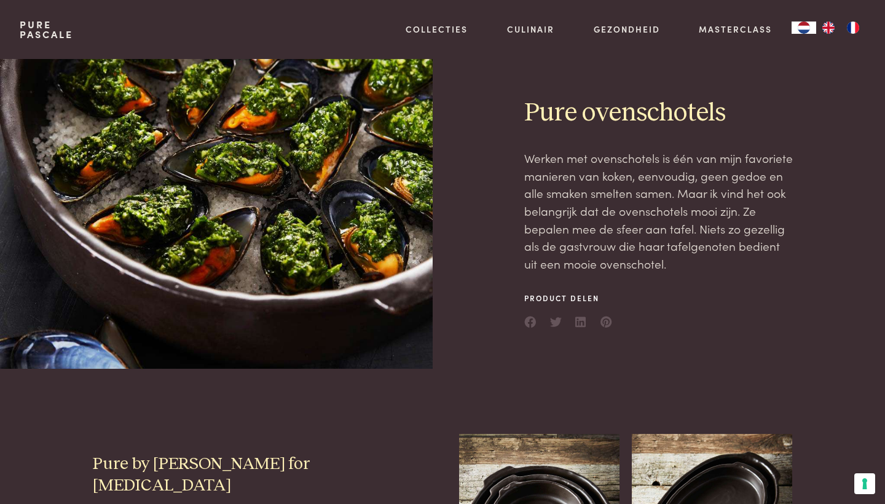  What do you see at coordinates (735, 29) in the screenshot?
I see `a: Masterclass` at bounding box center [735, 29].